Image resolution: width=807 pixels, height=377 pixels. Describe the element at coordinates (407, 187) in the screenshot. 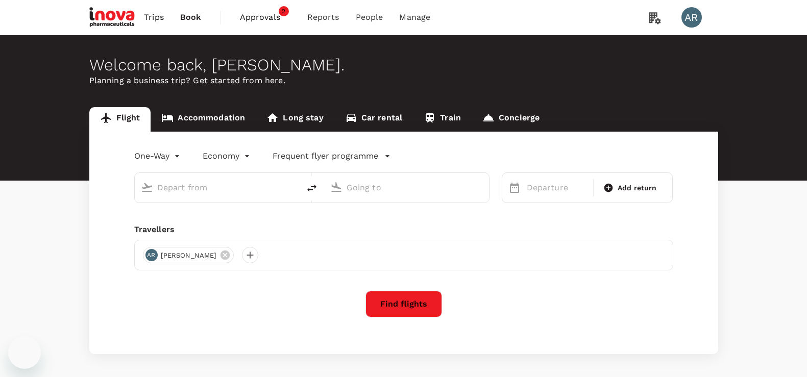

I see `input: Going to` at that location.